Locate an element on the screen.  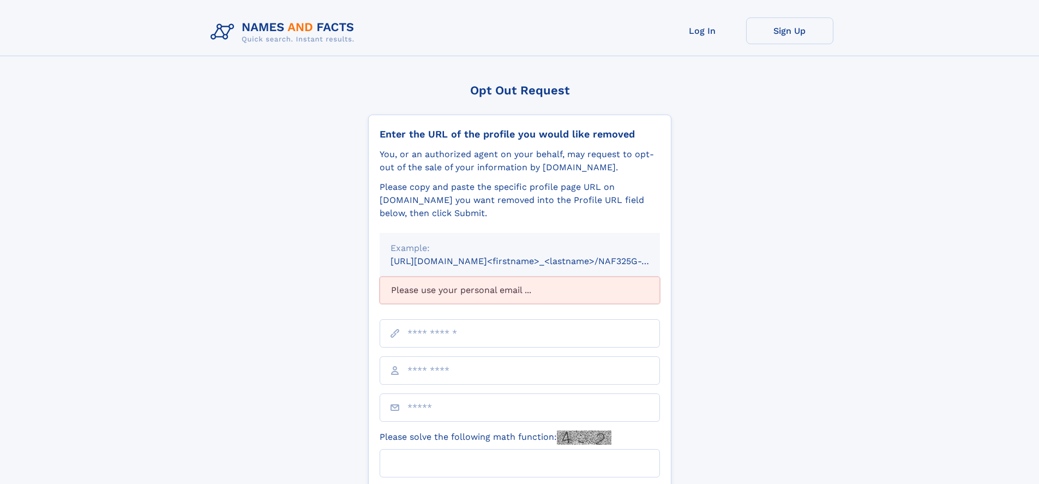
div: You, or an authorized agent on your behalf, may request to opt-out of the sale of your informatio... is located at coordinates (520, 161).